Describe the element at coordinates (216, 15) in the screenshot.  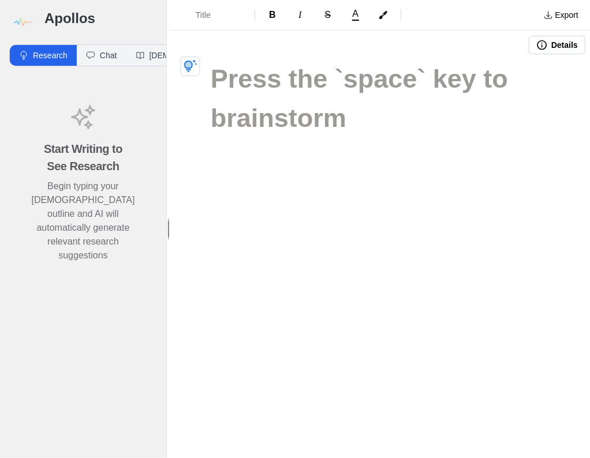
I see `span: Title` at that location.